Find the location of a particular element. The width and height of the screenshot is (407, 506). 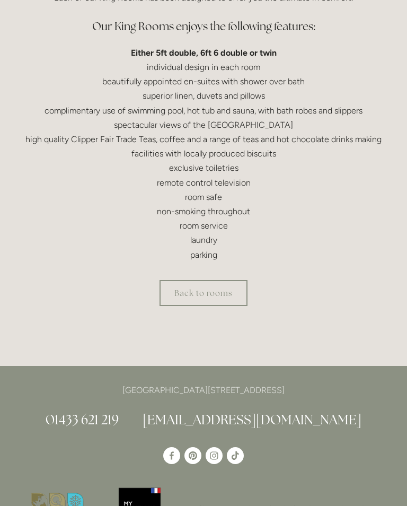

a: Back to rooms is located at coordinates (204, 293).